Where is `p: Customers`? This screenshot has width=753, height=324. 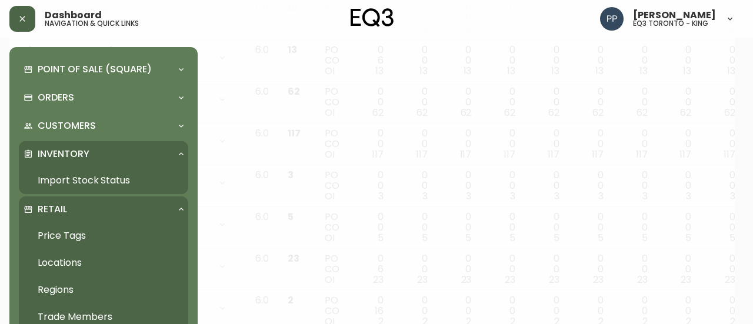 p: Customers is located at coordinates (66, 126).